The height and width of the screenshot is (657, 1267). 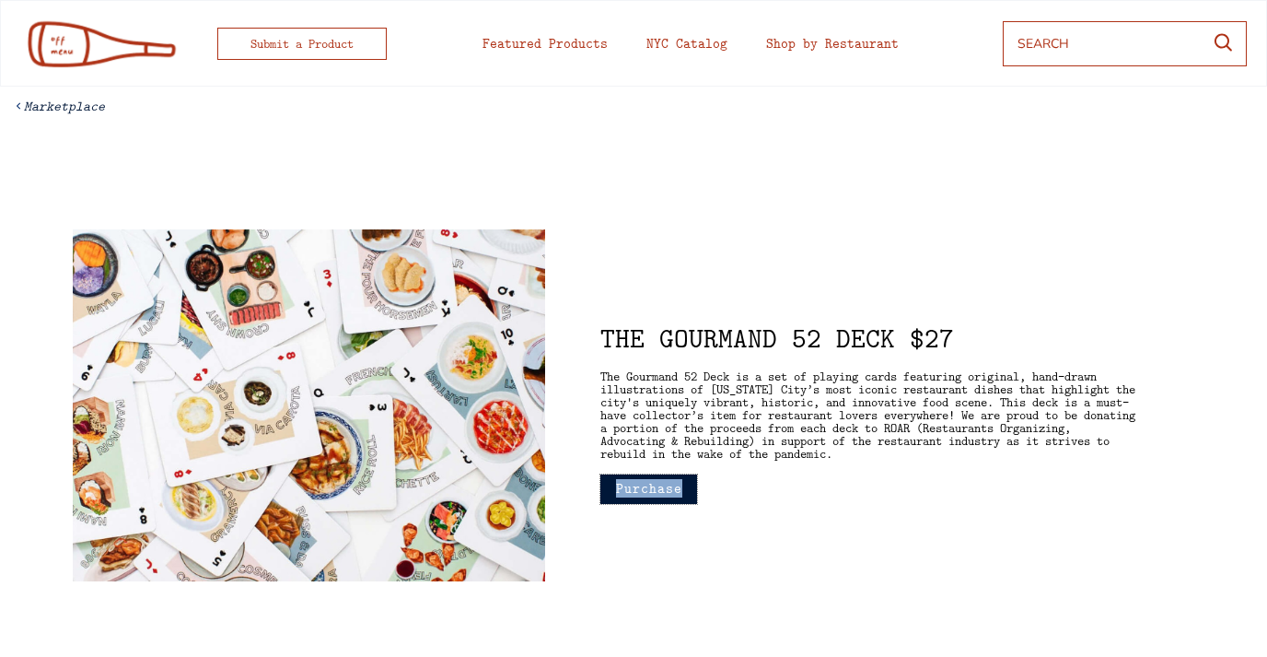 What do you see at coordinates (64, 106) in the screenshot?
I see `em: Marketplace` at bounding box center [64, 106].